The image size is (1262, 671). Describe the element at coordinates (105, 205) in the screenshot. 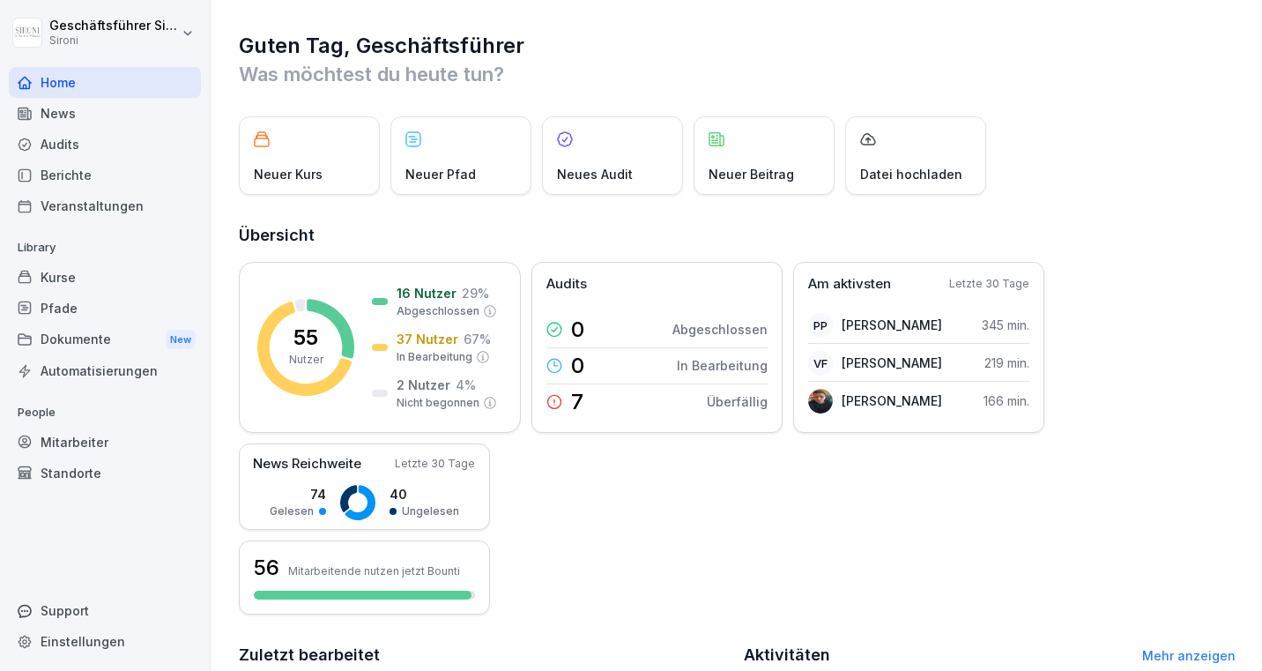

I see `a: Veranstaltungen` at that location.